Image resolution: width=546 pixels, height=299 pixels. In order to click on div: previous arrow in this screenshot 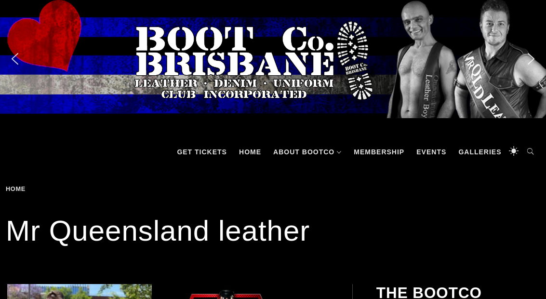, I will do `click(15, 59)`.